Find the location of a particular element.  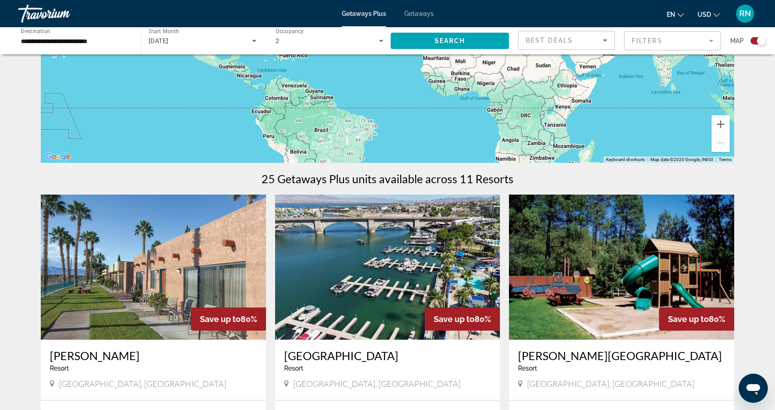

button: Change language is located at coordinates (675, 14).